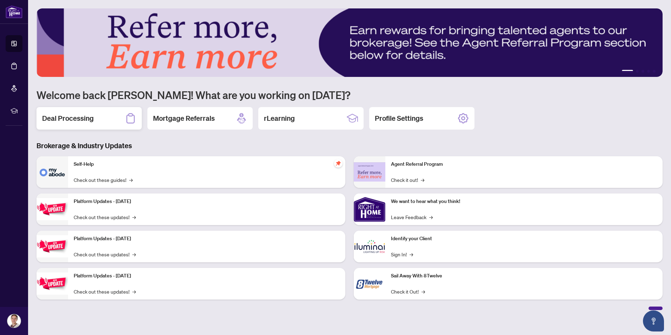 The image size is (671, 335). I want to click on img: We want to hear what you think!, so click(370, 209).